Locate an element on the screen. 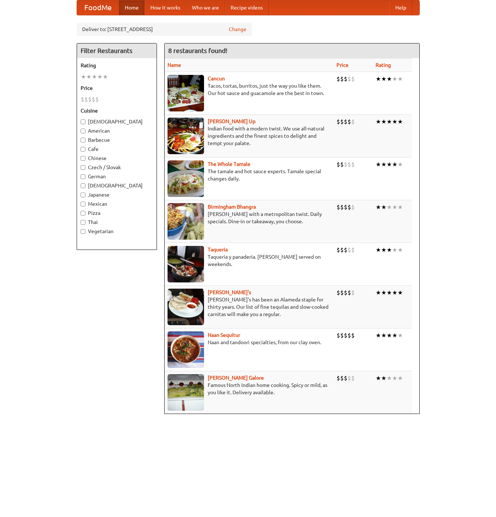  a: Who we are is located at coordinates (206, 8).